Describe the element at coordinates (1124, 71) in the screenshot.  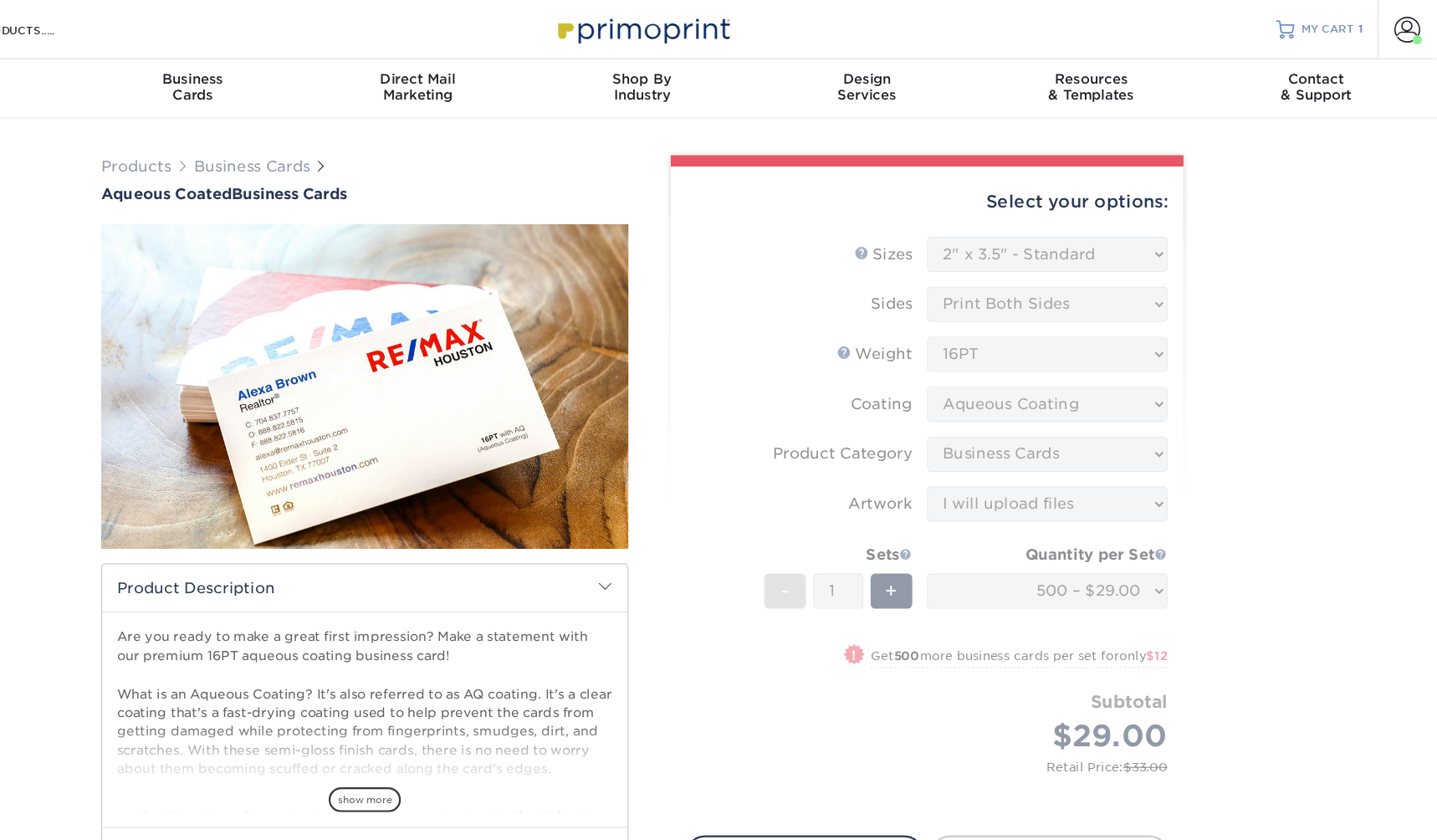
I see `span: Resources` at that location.